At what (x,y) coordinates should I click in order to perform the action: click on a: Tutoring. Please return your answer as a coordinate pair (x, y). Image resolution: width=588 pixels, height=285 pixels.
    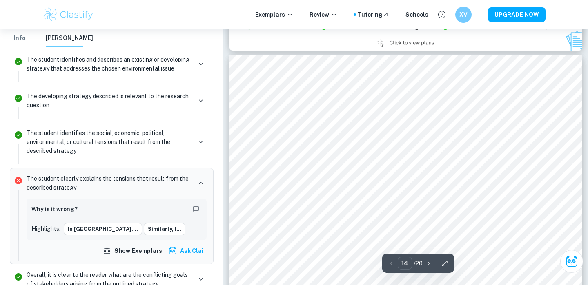
    Looking at the image, I should click on (373, 15).